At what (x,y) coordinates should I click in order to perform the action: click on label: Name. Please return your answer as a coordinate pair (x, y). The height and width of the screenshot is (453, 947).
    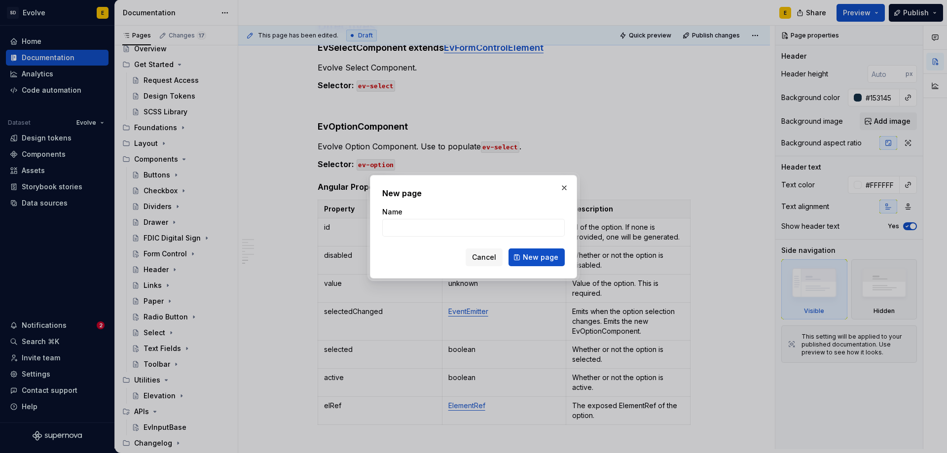
    Looking at the image, I should click on (392, 212).